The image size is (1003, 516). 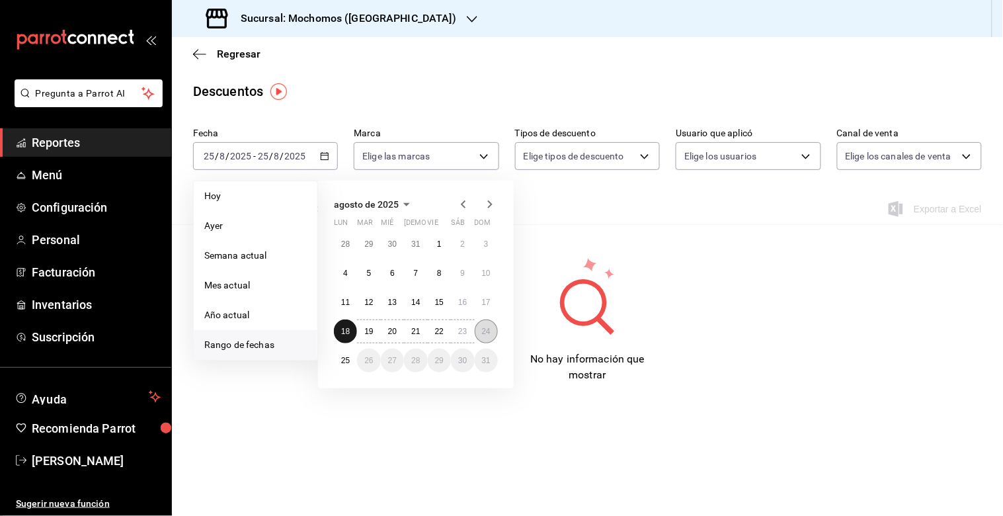 I want to click on button: 31 de julio de 2025, so click(x=415, y=244).